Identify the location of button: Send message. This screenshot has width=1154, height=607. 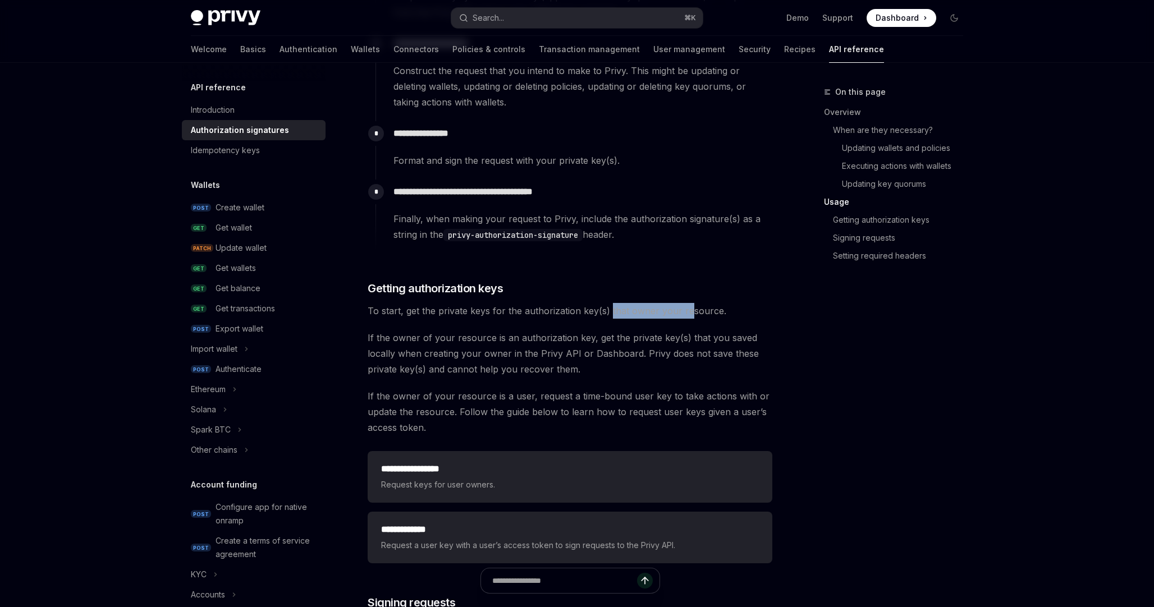
(645, 581).